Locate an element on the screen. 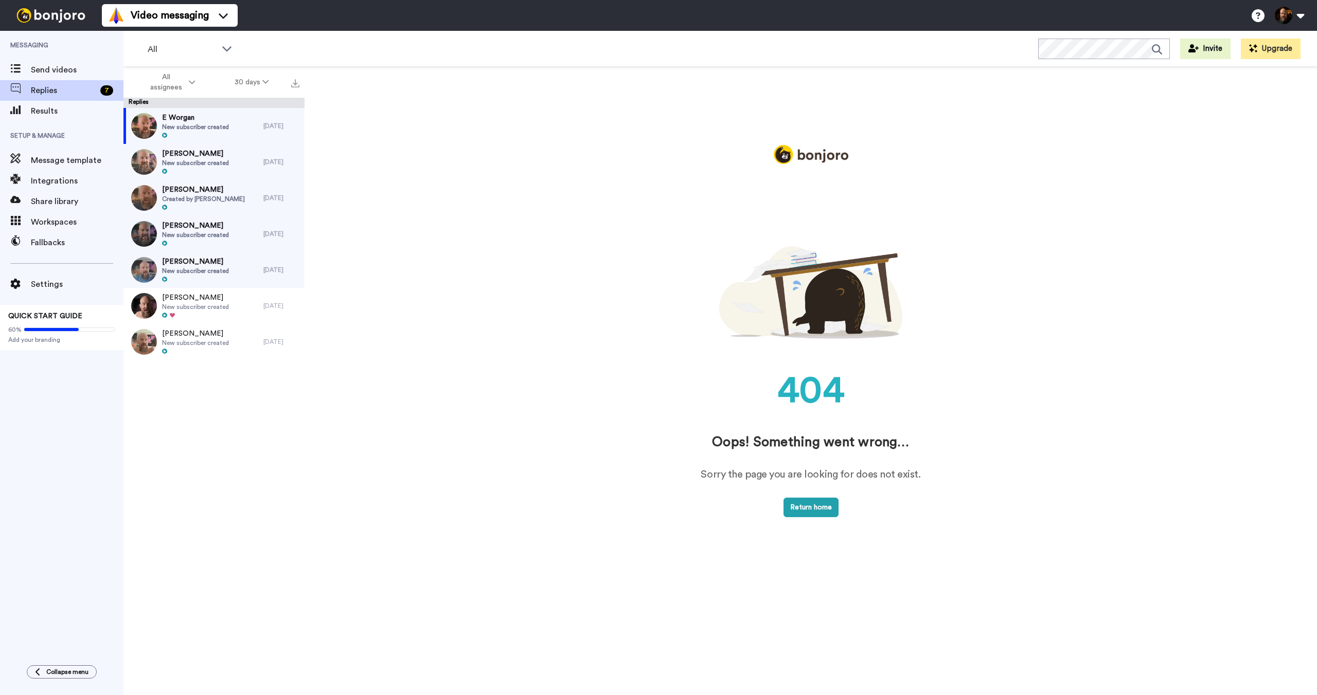  span: Fallbacks is located at coordinates (77, 243).